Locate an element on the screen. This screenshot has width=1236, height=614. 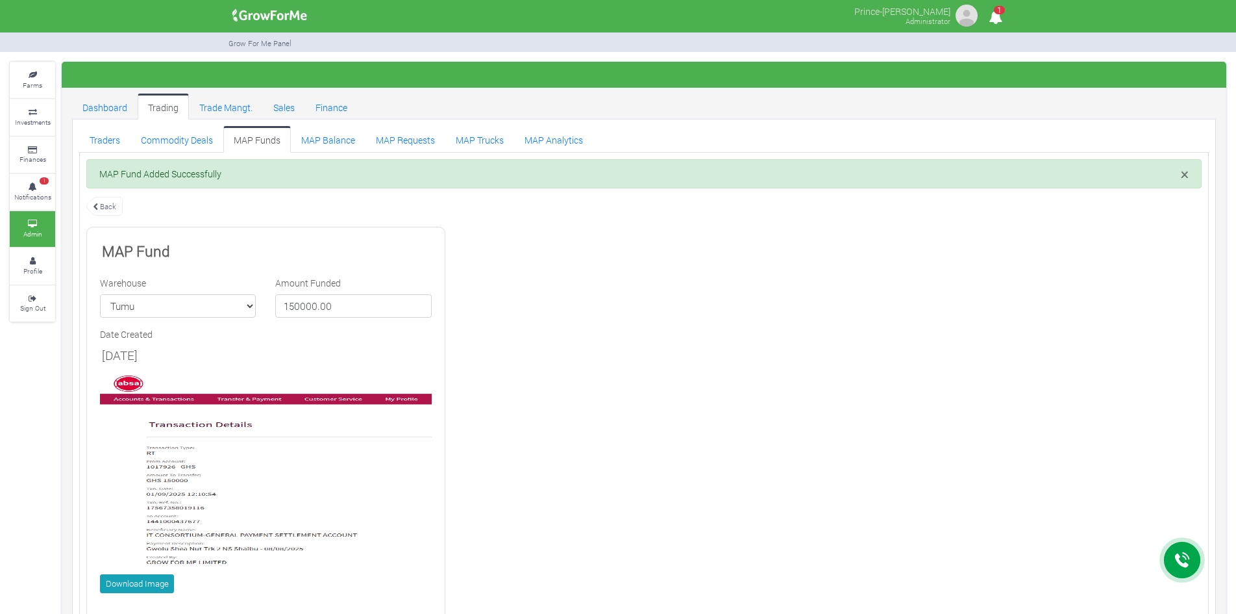
small: Admin is located at coordinates (32, 234).